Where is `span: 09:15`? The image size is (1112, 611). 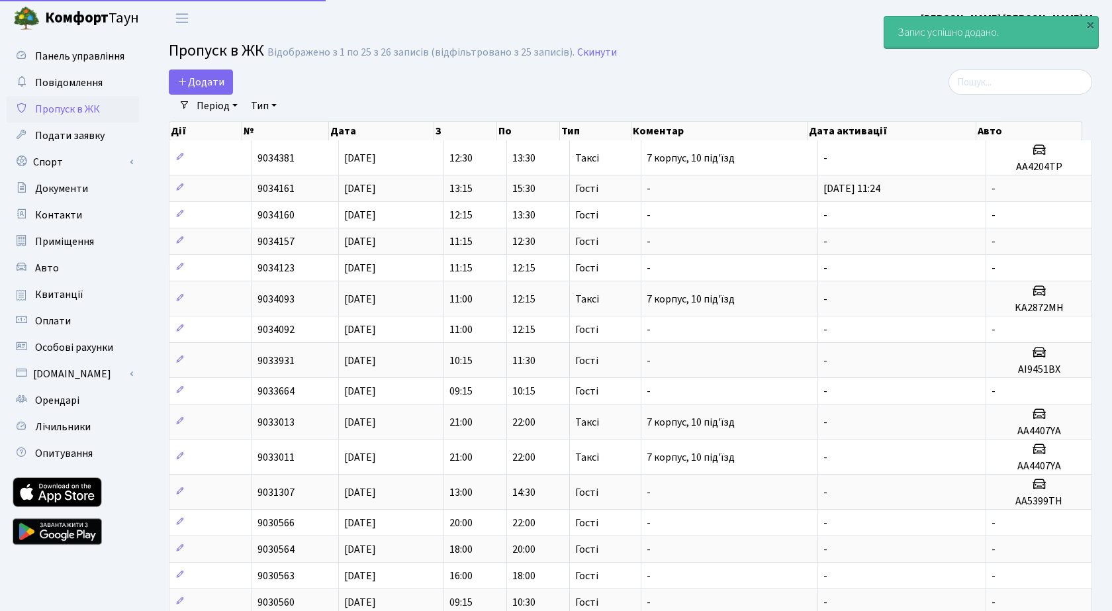
span: 09:15 is located at coordinates (461, 602).